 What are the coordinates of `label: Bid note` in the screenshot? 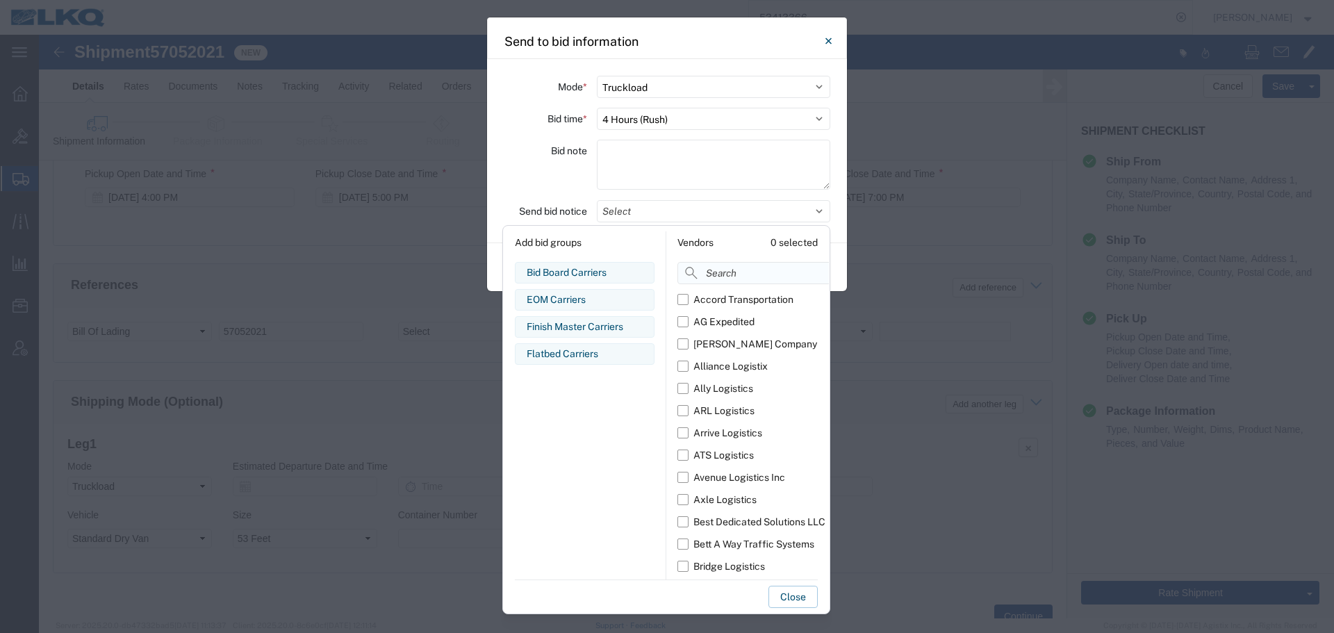 It's located at (569, 151).